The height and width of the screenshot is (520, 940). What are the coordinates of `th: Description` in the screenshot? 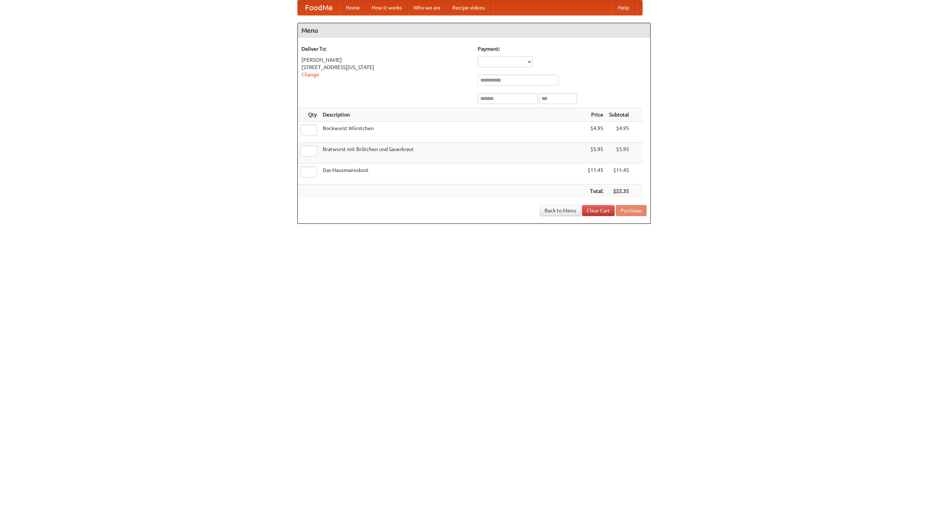 It's located at (452, 115).